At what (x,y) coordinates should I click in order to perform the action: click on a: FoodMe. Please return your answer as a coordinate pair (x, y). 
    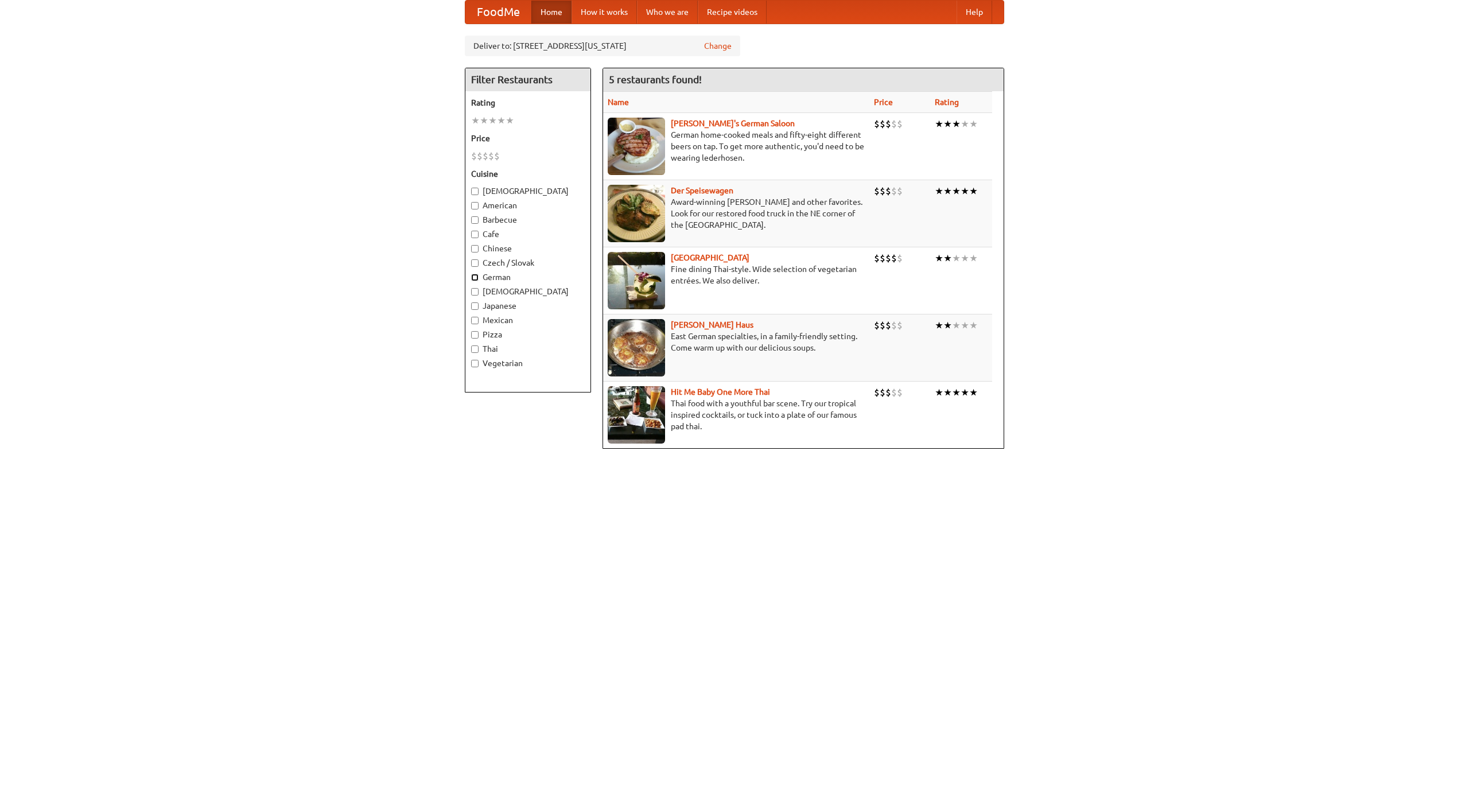
    Looking at the image, I should click on (498, 12).